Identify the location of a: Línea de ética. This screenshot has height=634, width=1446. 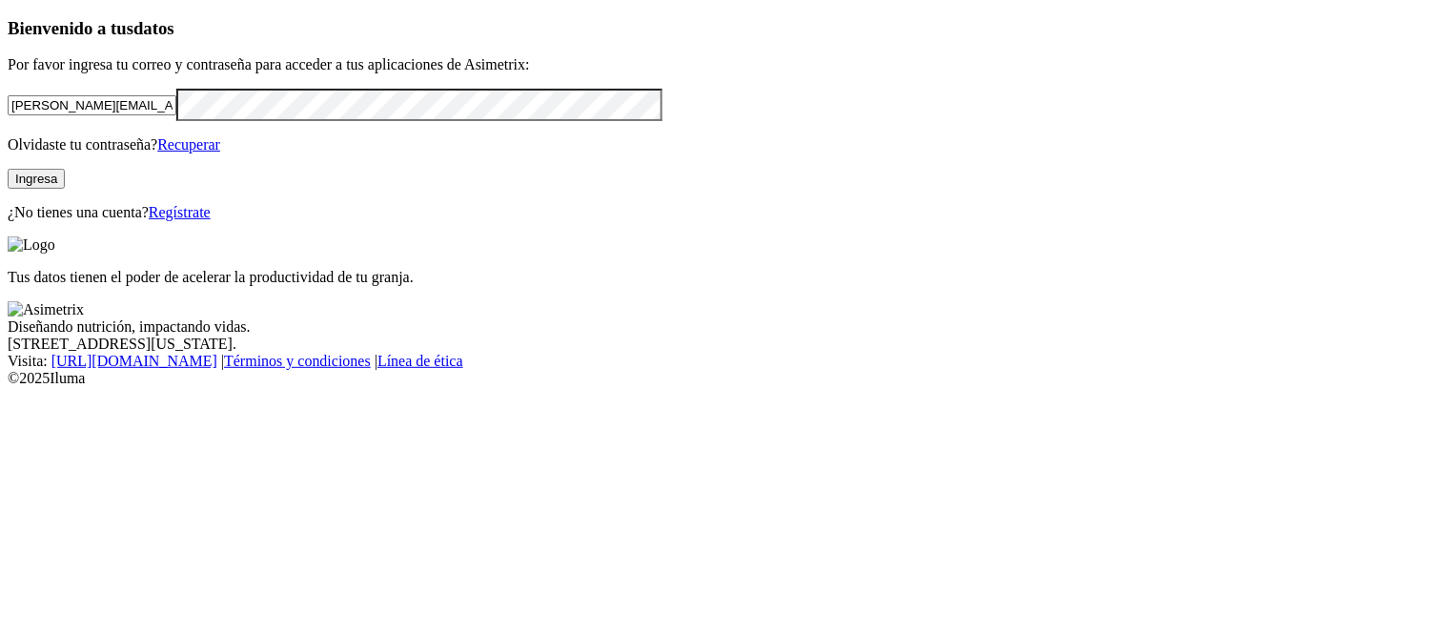
(420, 360).